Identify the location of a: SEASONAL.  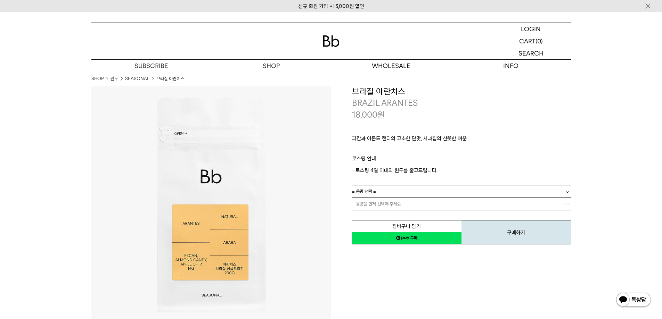
(137, 79).